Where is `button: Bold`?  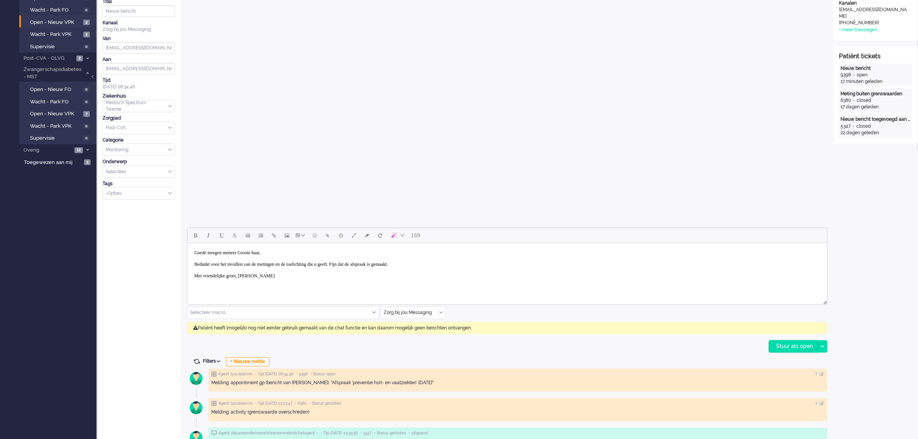 button: Bold is located at coordinates (196, 235).